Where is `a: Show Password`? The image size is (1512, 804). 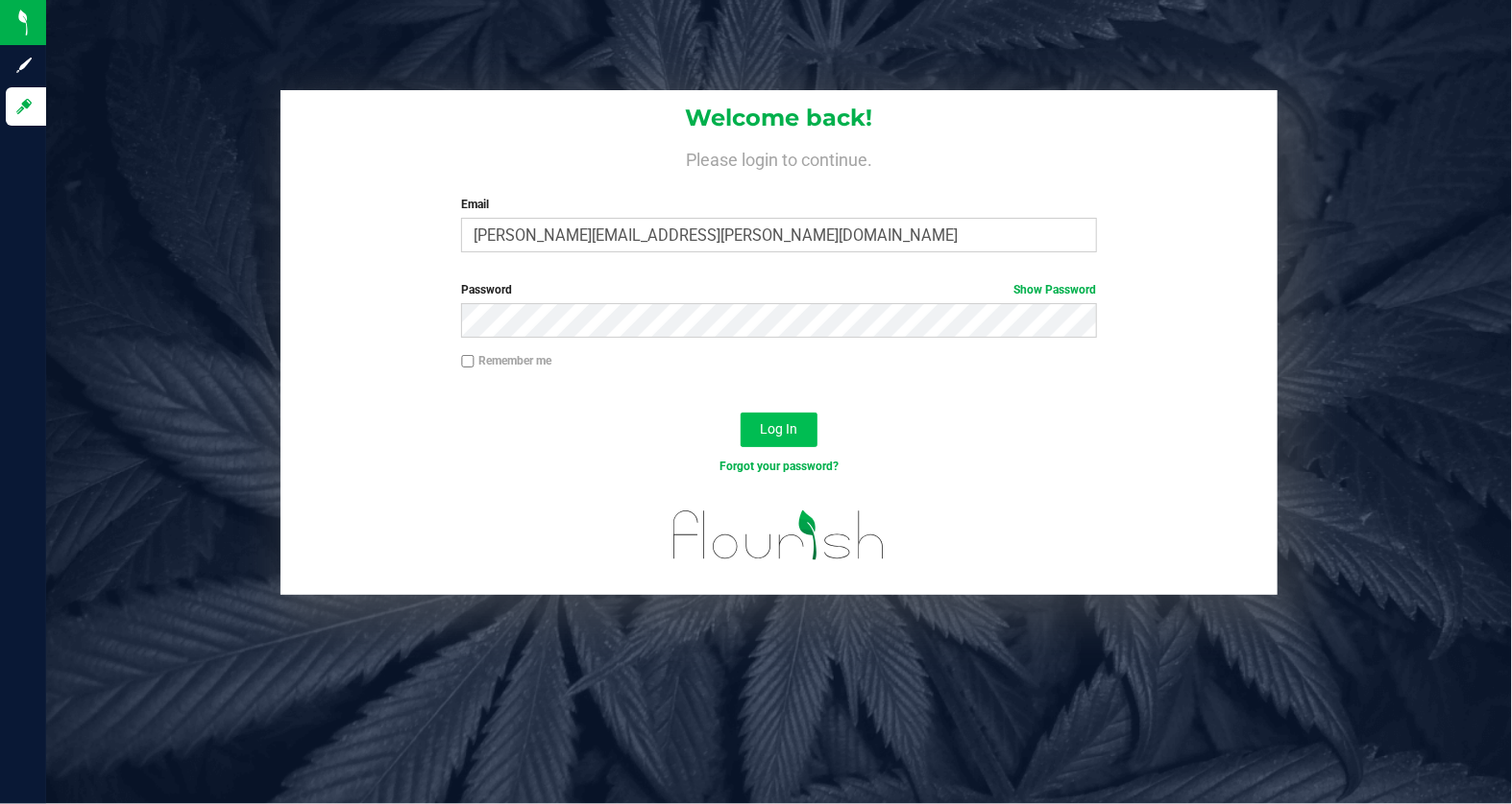
a: Show Password is located at coordinates (1056, 290).